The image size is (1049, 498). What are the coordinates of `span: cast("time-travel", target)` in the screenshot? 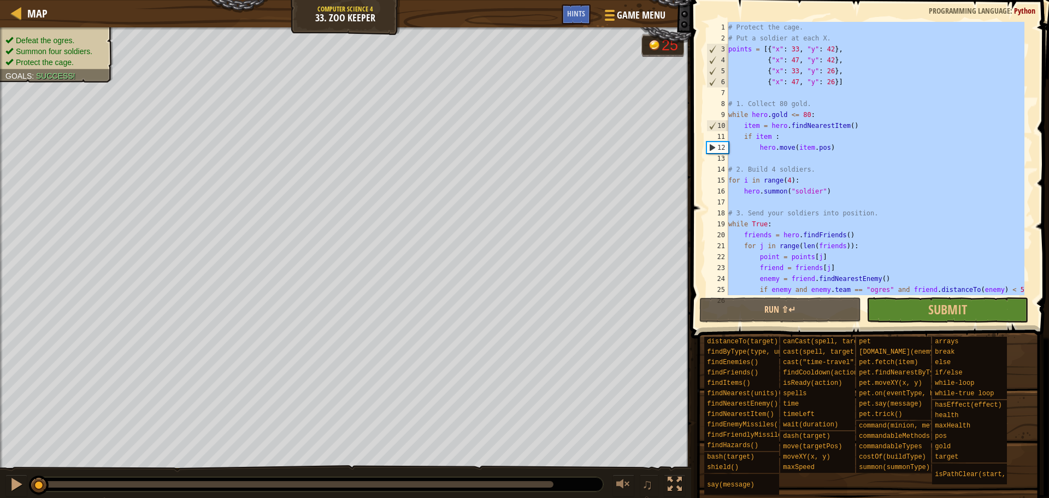 It's located at (836, 362).